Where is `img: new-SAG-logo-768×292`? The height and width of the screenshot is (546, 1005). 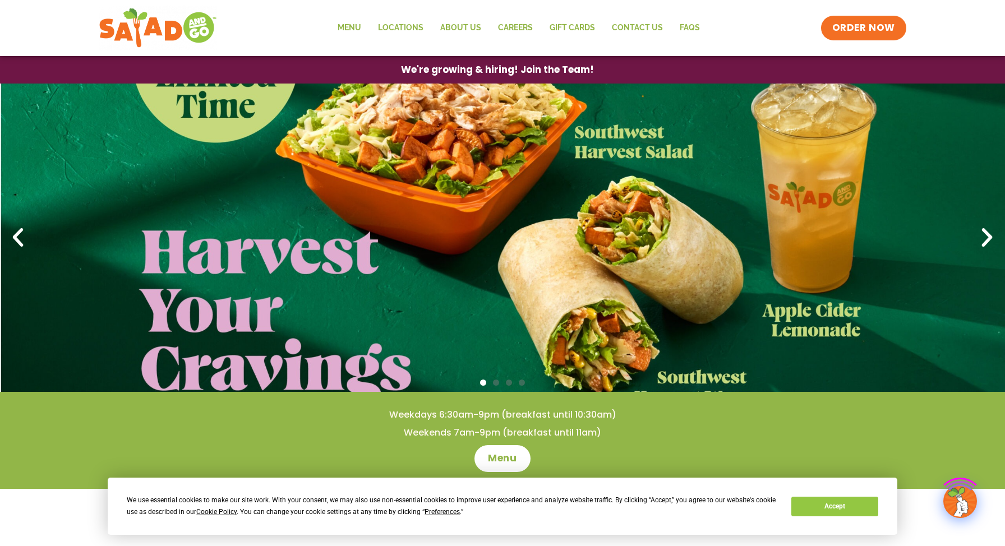 img: new-SAG-logo-768×292 is located at coordinates (158, 28).